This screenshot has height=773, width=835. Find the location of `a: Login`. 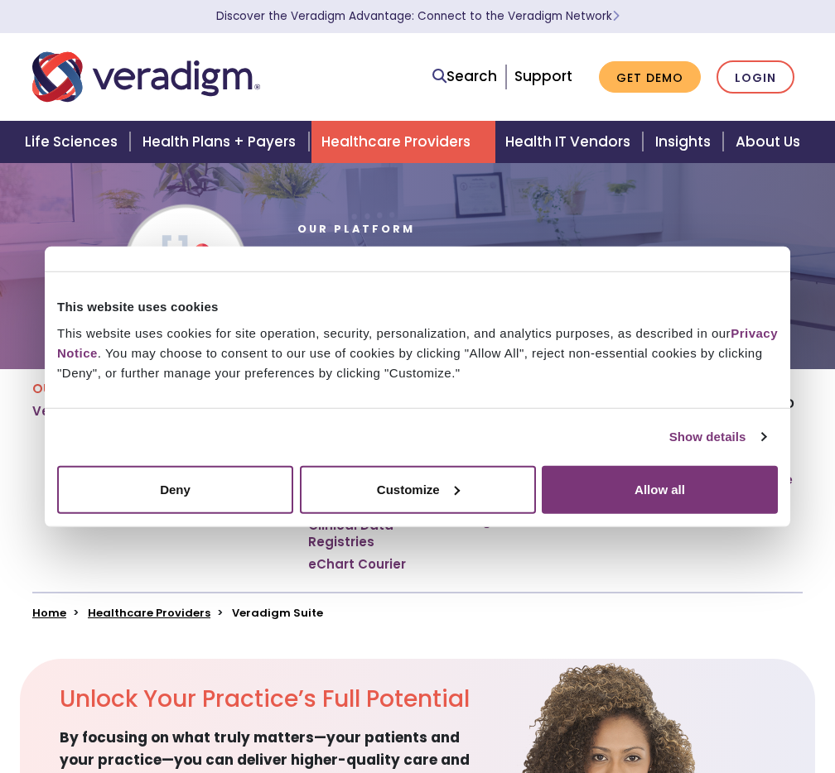

a: Login is located at coordinates (755, 77).